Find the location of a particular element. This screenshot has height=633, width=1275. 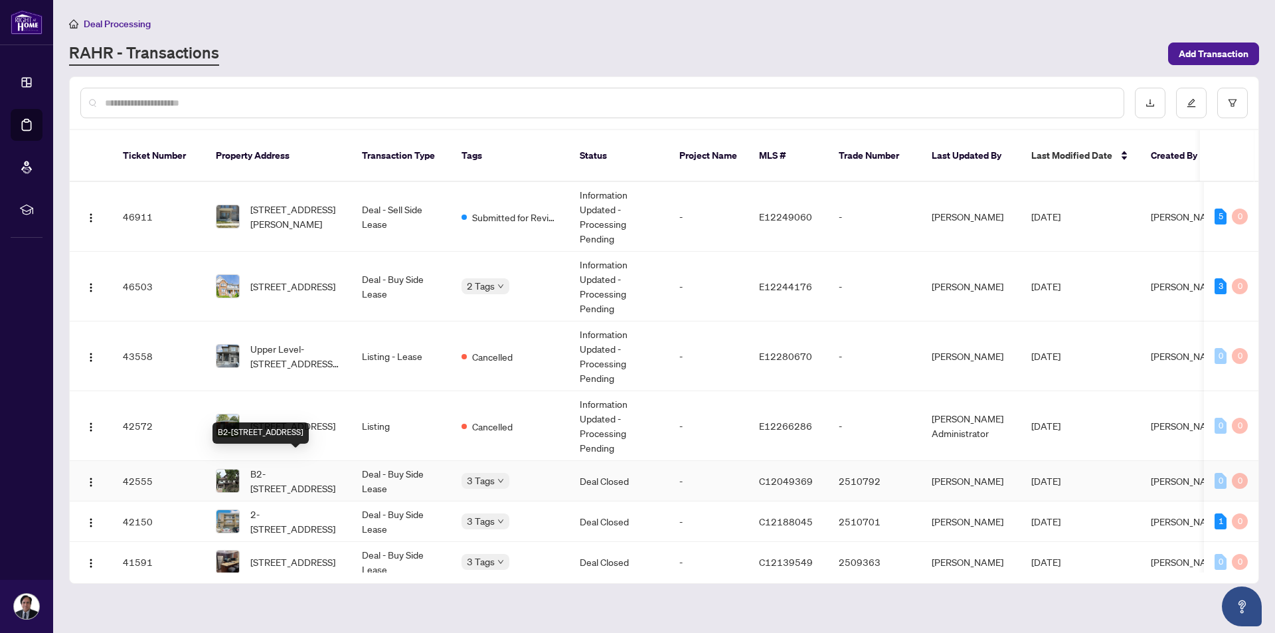

td: Listing is located at coordinates (401, 426).